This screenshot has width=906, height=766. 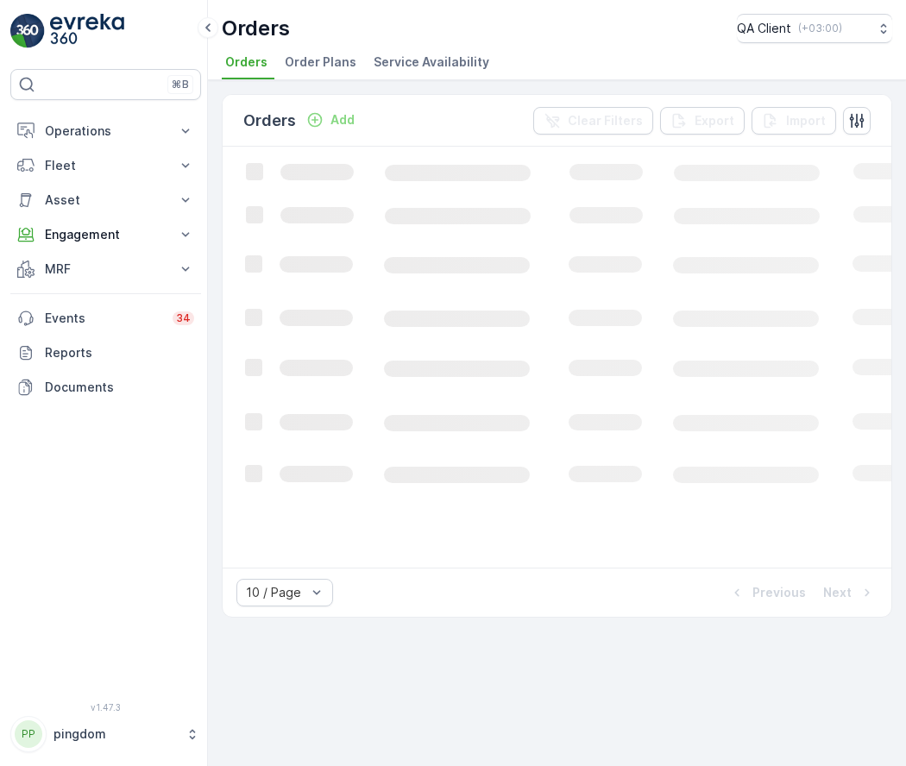 What do you see at coordinates (105, 269) in the screenshot?
I see `p: MRF` at bounding box center [105, 269].